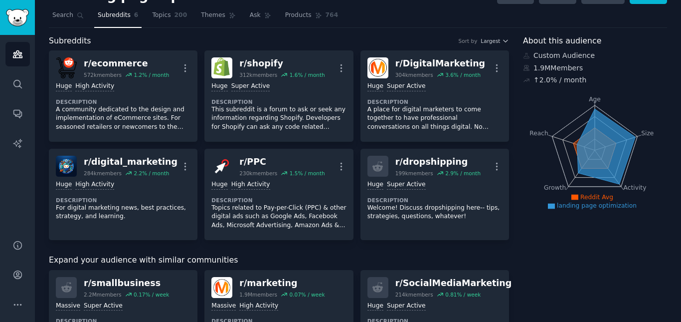  I want to click on div: 230k members, so click(258, 173).